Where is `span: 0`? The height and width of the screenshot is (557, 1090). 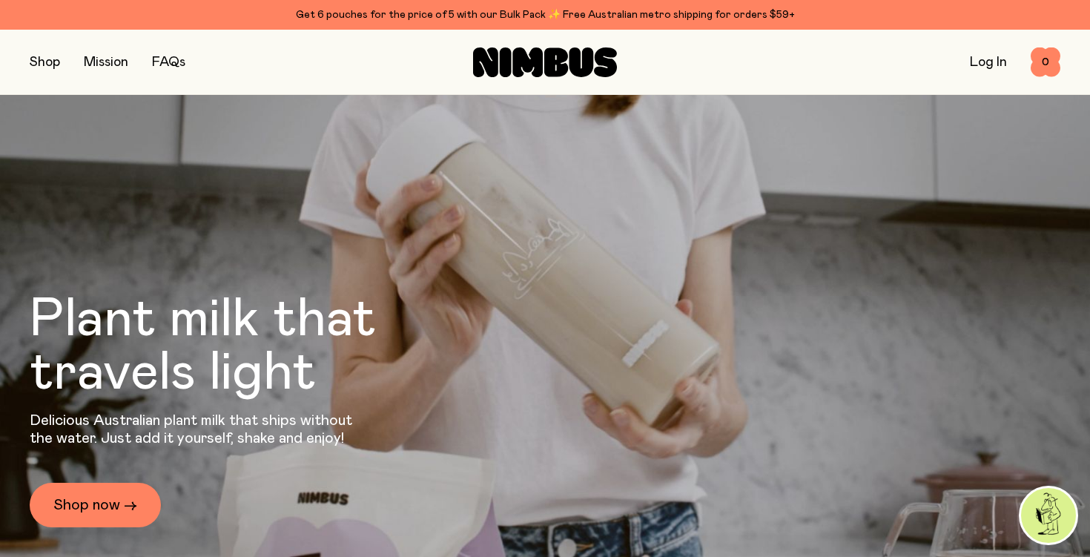 span: 0 is located at coordinates (1045, 62).